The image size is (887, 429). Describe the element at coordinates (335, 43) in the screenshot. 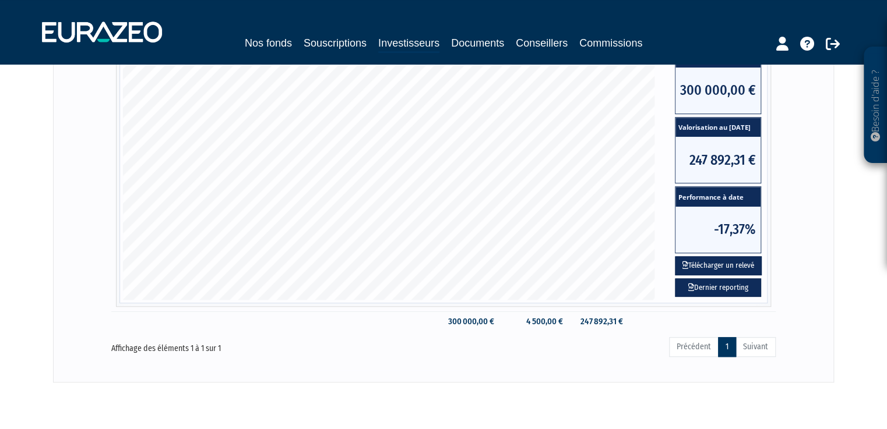

I see `a: Souscriptions` at that location.